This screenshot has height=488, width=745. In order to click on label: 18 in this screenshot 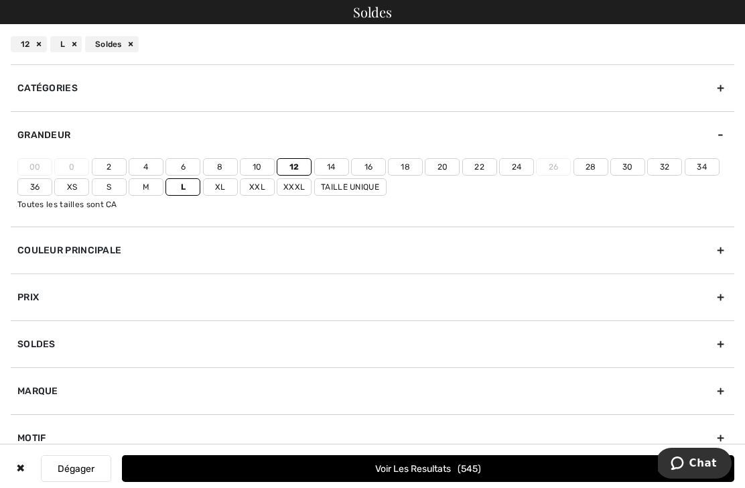, I will do `click(405, 167)`.